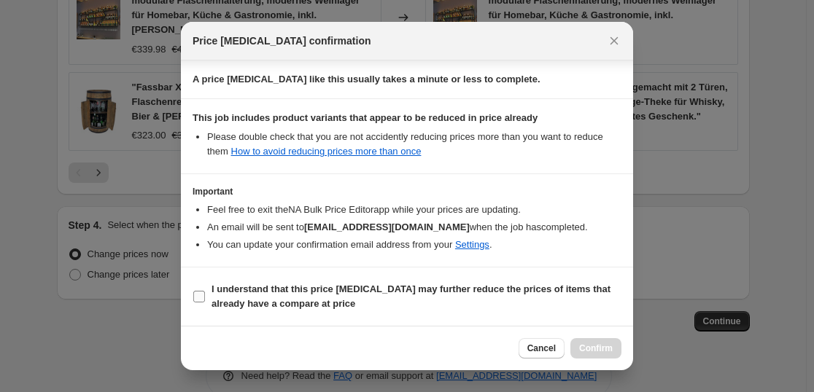 The height and width of the screenshot is (392, 814). Describe the element at coordinates (414, 245) in the screenshot. I see `li: You can update your confirmation email address from your .` at that location.